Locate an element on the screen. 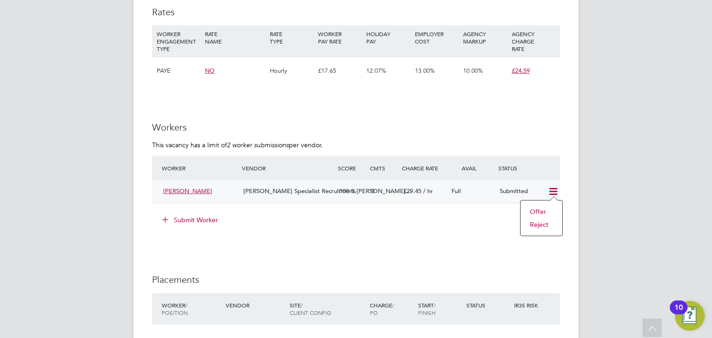  div: PAYE is located at coordinates (178, 71).